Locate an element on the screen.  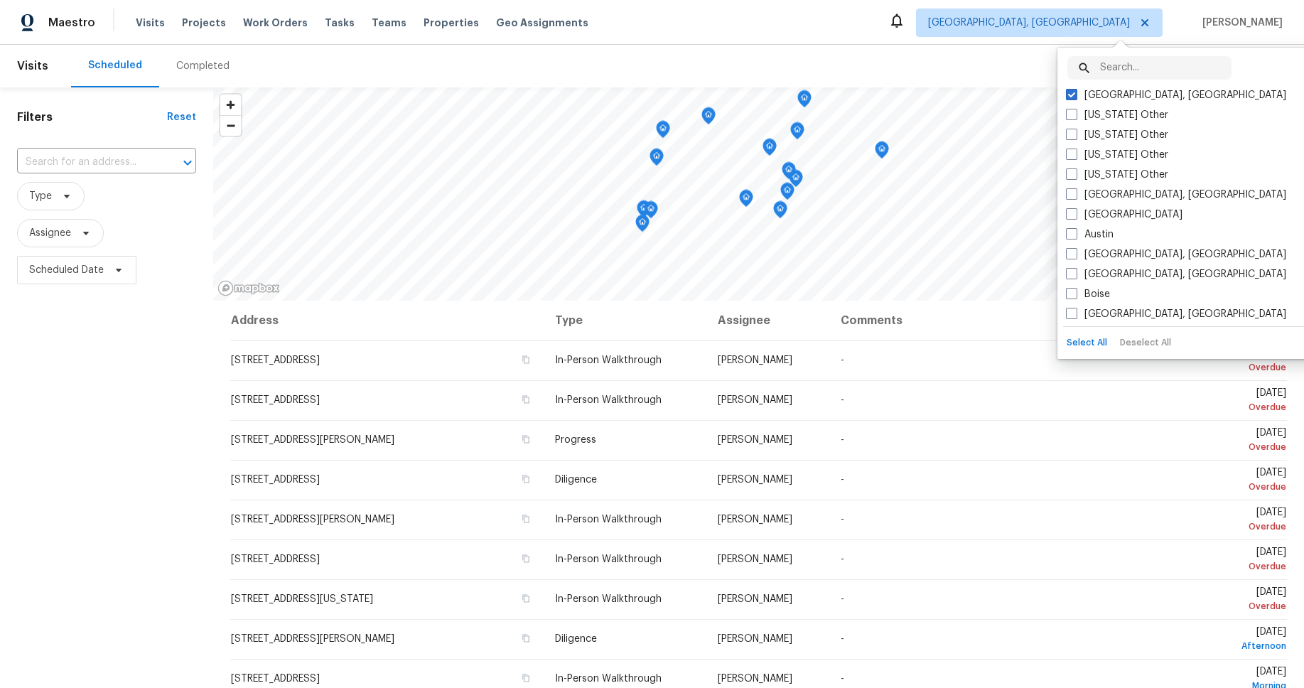
span: Projects is located at coordinates (204, 23).